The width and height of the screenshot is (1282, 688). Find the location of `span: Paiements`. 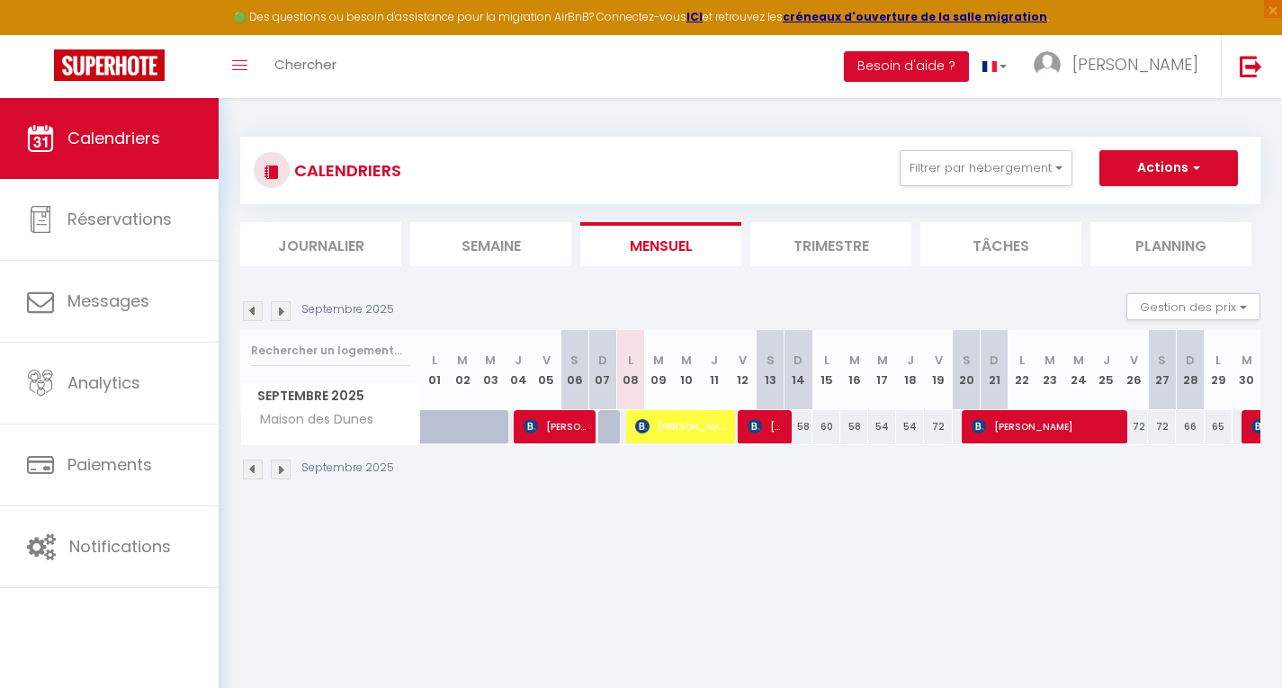

span: Paiements is located at coordinates (110, 464).